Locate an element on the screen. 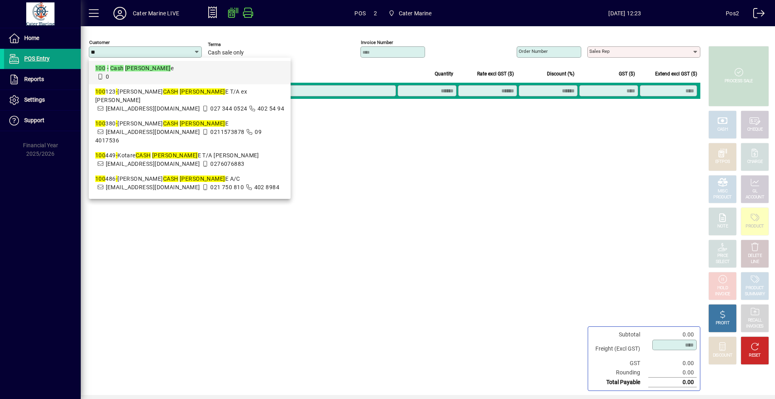  span: Support is located at coordinates (34, 120).